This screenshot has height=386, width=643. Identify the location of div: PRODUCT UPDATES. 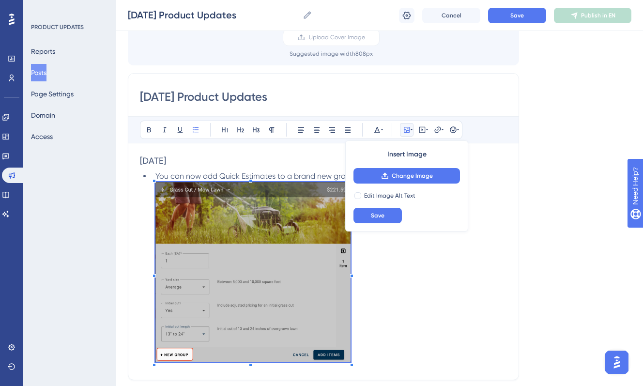
(57, 27).